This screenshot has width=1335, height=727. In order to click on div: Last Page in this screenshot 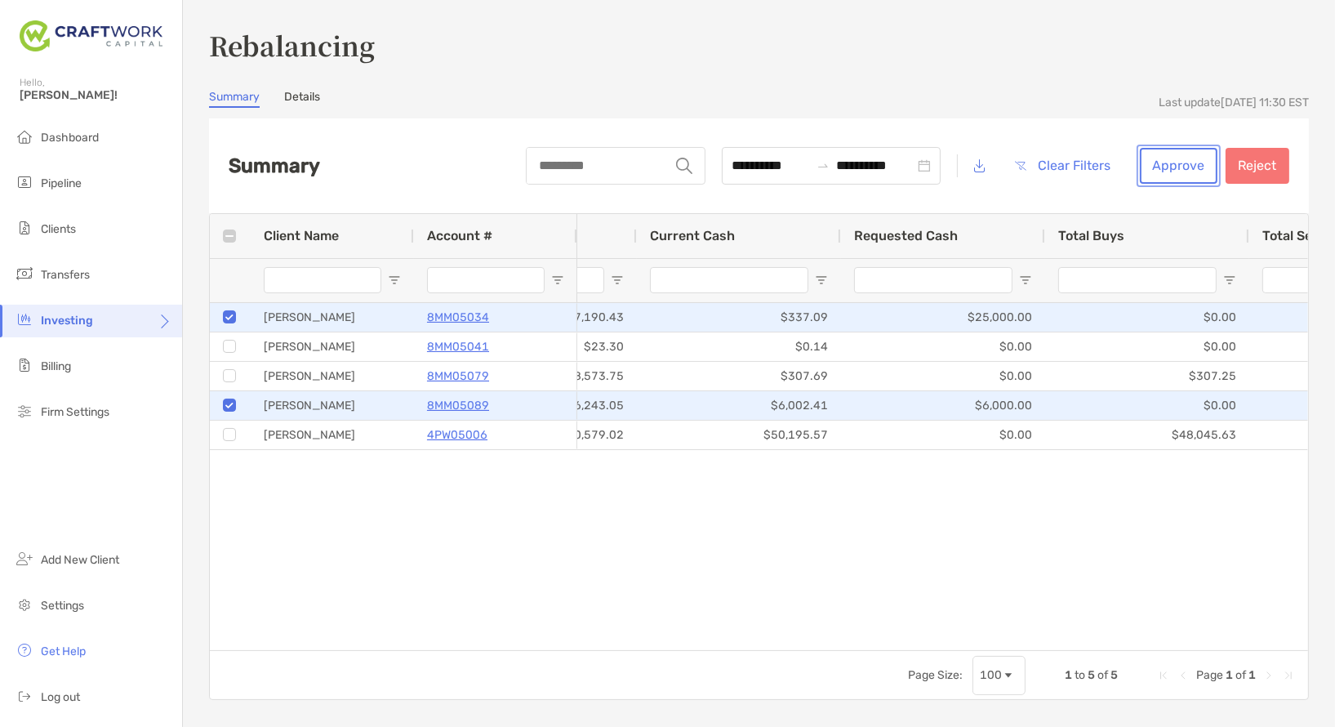, I will do `click(1289, 675)`.